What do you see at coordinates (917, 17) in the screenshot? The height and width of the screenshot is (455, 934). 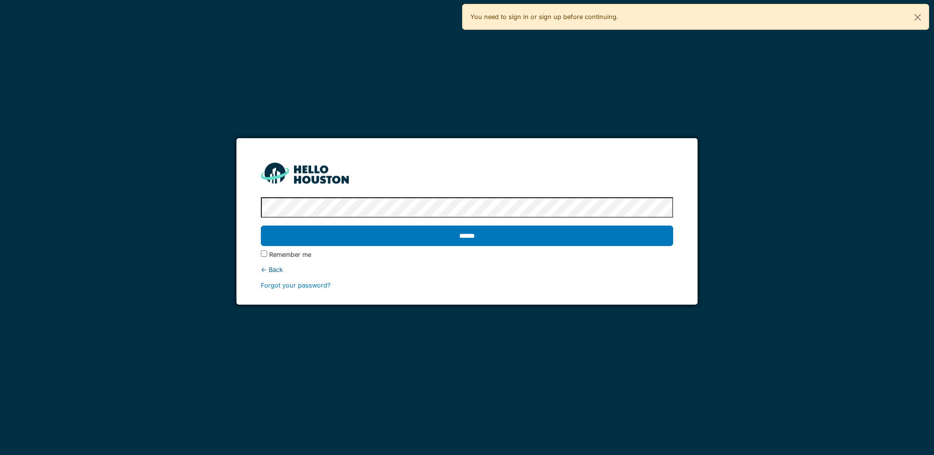 I see `button: Close` at bounding box center [917, 17].